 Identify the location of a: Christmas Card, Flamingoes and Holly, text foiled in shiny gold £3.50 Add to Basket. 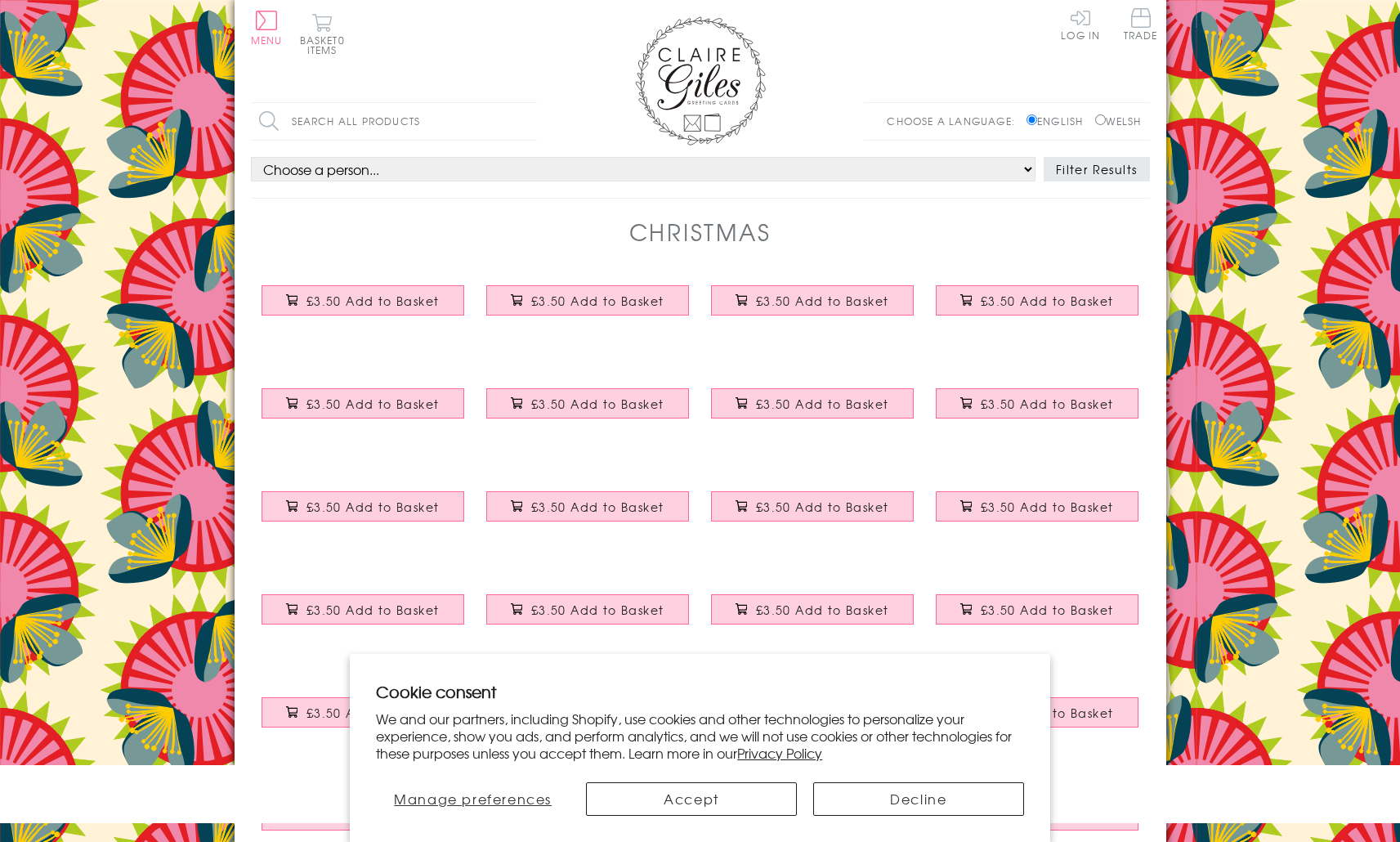
(812, 412).